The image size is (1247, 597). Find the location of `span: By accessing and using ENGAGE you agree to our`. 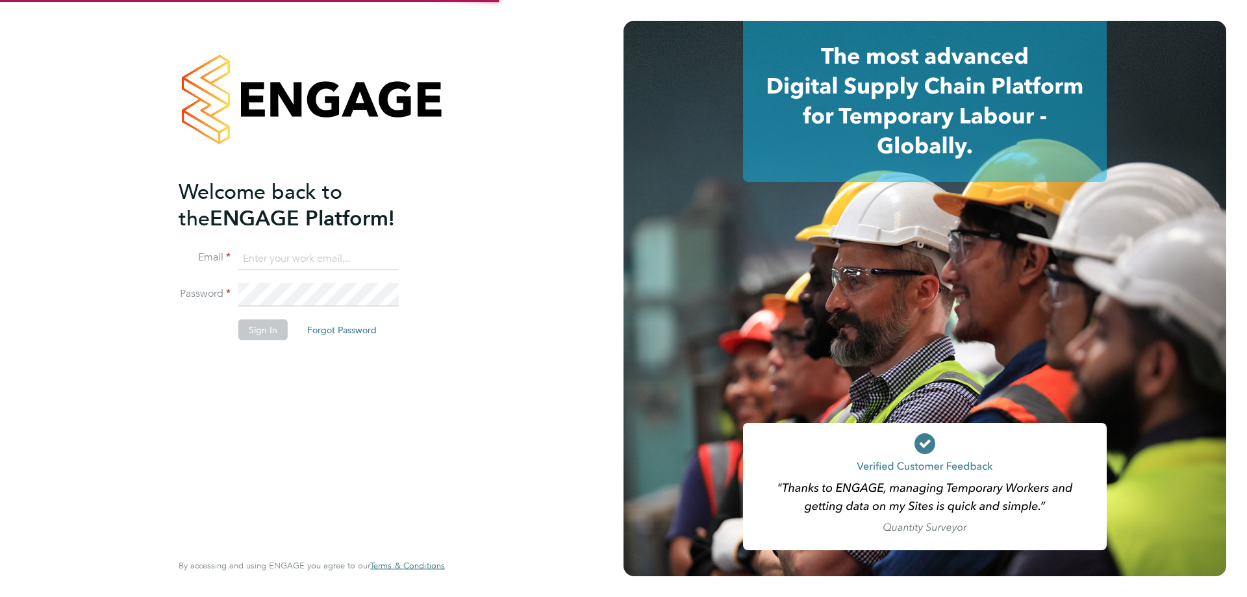

span: By accessing and using ENGAGE you agree to our is located at coordinates (312, 565).